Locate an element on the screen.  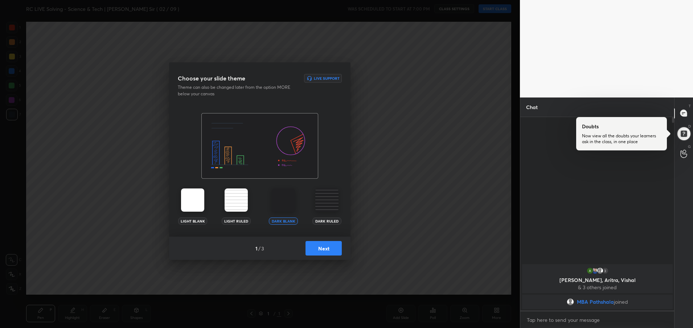
img: lightRuledTheme.002cd57a.svg is located at coordinates (236, 200).